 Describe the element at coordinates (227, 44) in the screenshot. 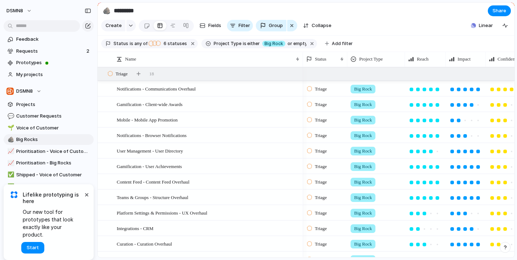

I see `span: Project Type` at that location.